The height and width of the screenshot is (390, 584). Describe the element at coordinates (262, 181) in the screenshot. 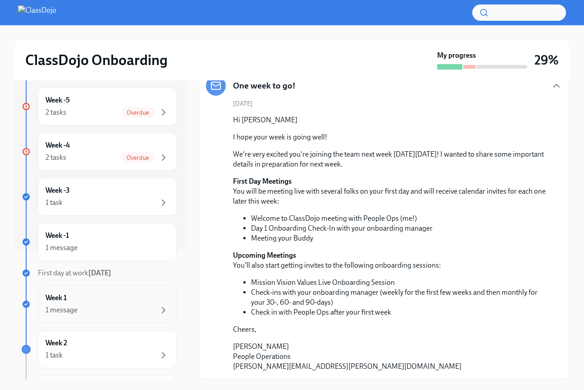

I see `strong: First Day Meetings` at that location.